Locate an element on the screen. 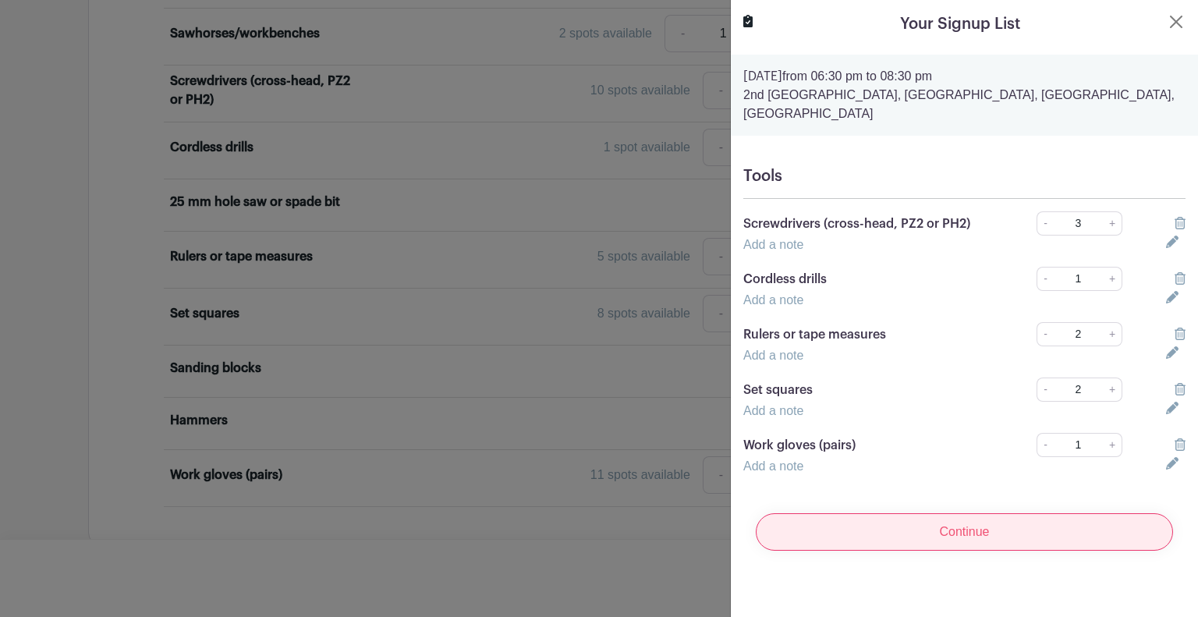  p: Set squares is located at coordinates (868, 390).